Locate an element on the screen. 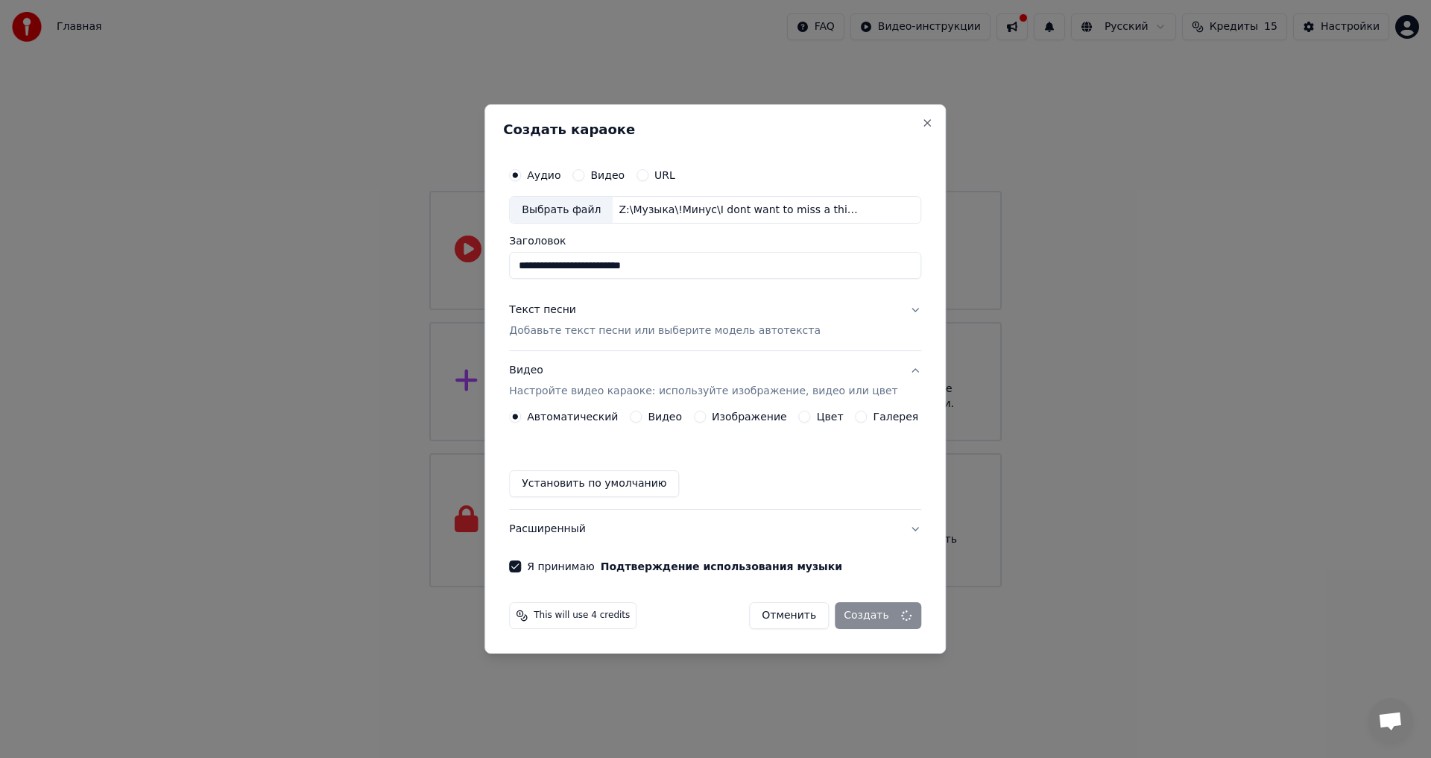  p: Настройте видео караоке: используйте изображение, видео или цвет is located at coordinates (703, 391).